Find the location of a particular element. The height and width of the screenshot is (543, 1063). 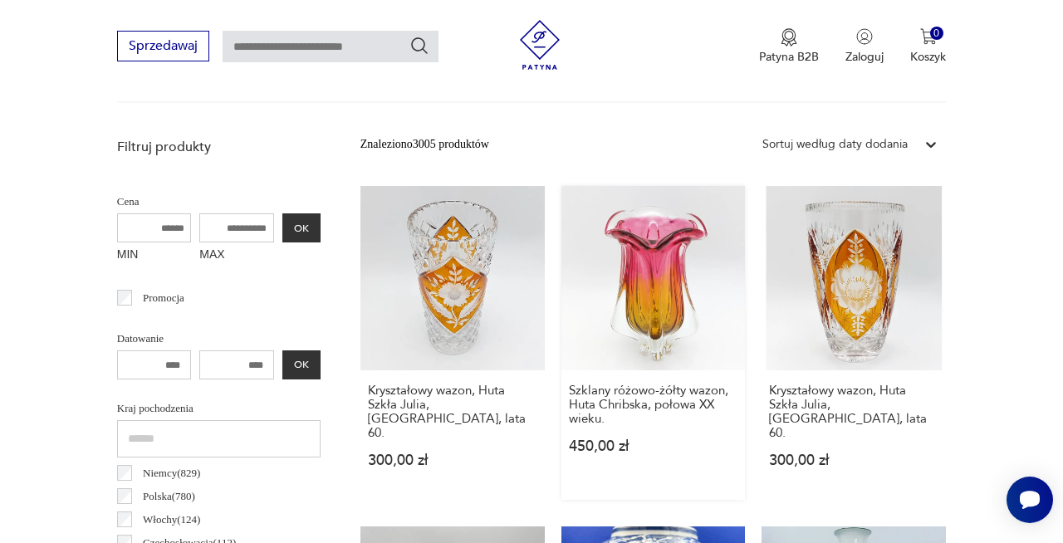

label: MIN is located at coordinates (155, 256).